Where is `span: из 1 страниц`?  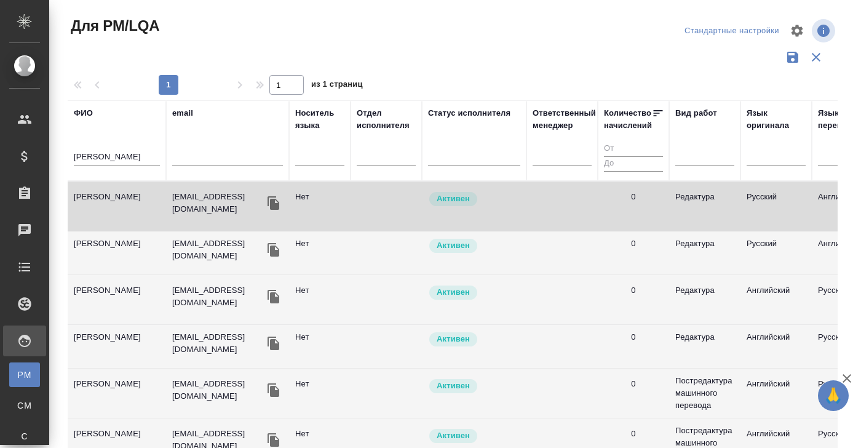
span: из 1 страниц is located at coordinates (337, 85).